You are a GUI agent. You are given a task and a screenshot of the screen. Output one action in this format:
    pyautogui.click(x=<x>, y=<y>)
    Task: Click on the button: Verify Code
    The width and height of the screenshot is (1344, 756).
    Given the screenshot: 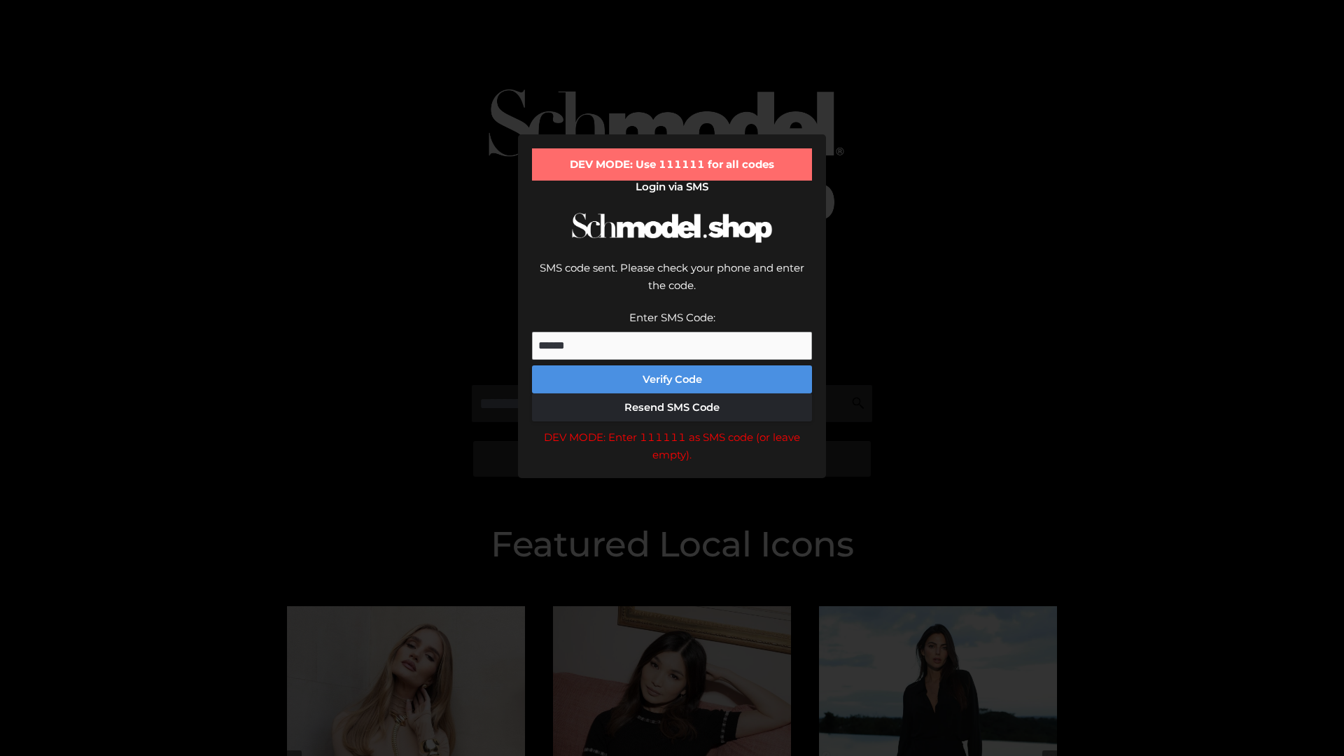 What is the action you would take?
    pyautogui.click(x=672, y=380)
    